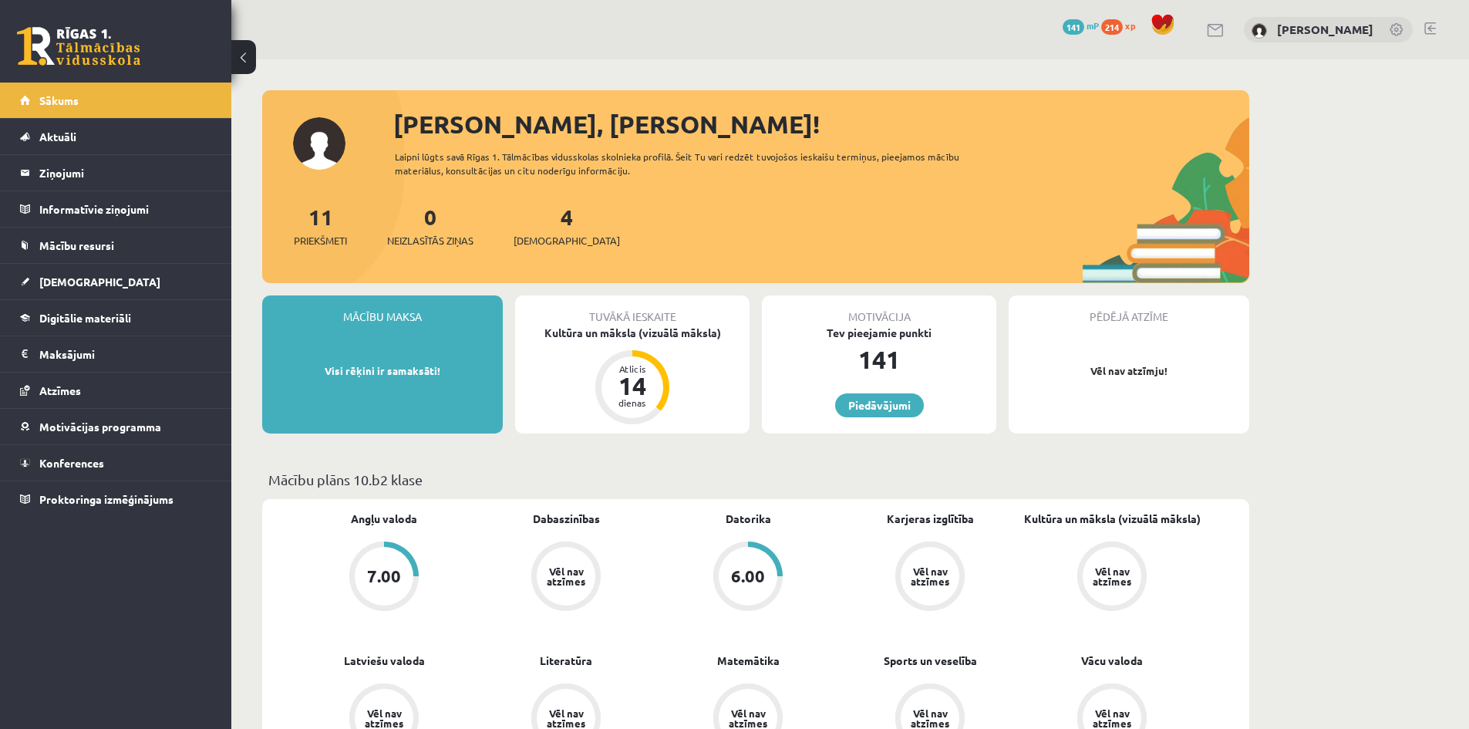 The image size is (1469, 729). I want to click on a: Motivācijas programma, so click(116, 427).